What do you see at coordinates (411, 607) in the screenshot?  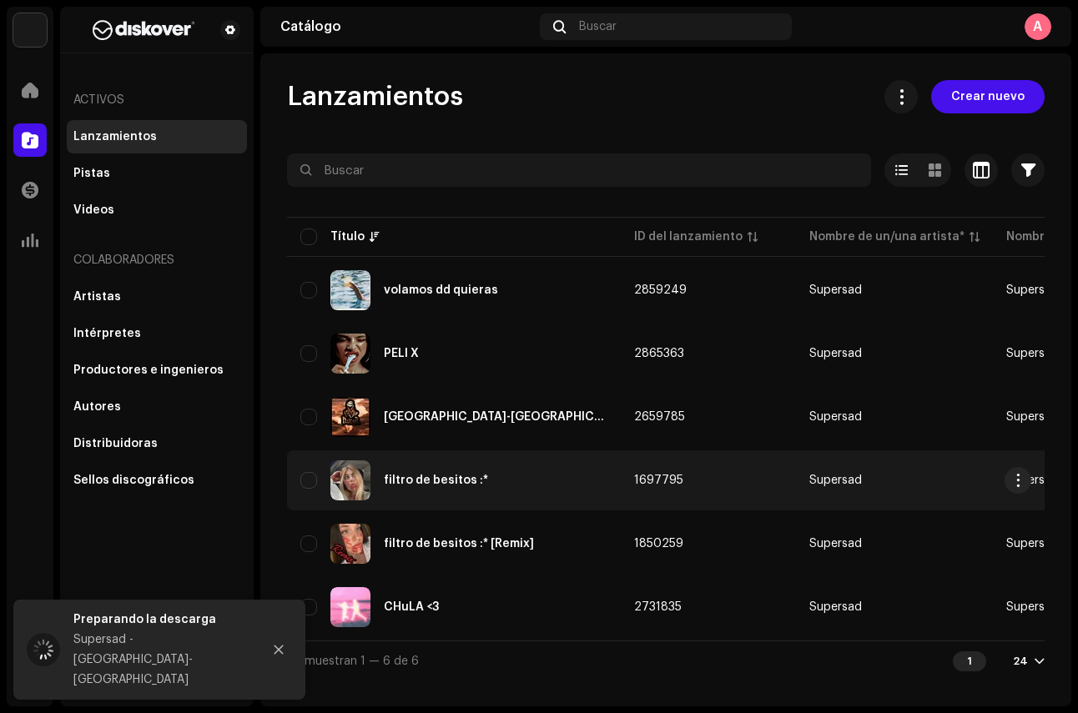 I see `div: CHuLA <3` at bounding box center [411, 607].